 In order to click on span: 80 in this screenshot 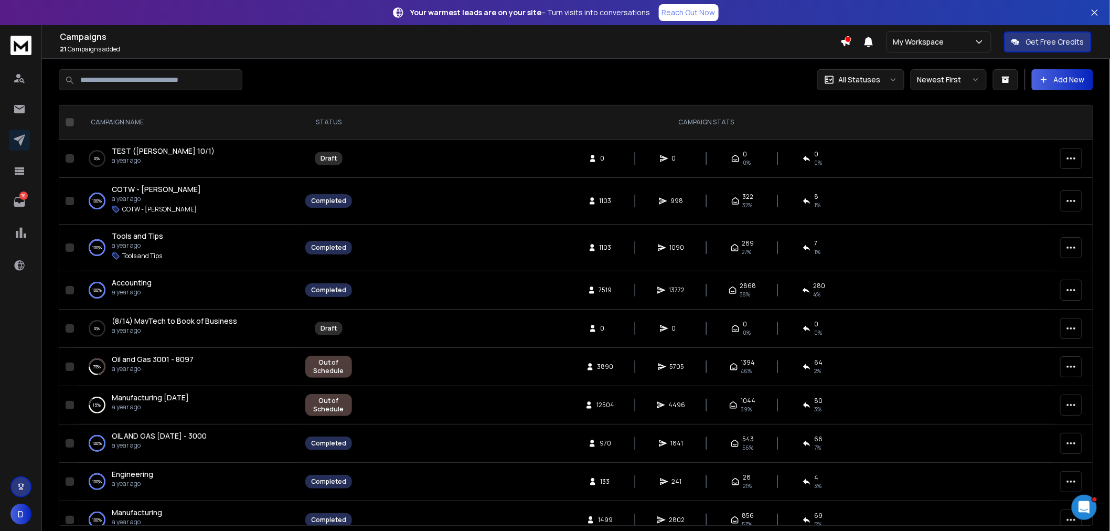, I will do `click(818, 401)`.